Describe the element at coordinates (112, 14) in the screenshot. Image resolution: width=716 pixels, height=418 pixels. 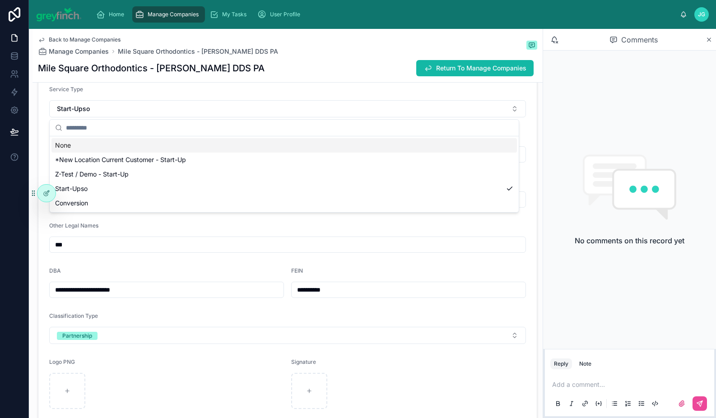
I see `a: Home` at that location.